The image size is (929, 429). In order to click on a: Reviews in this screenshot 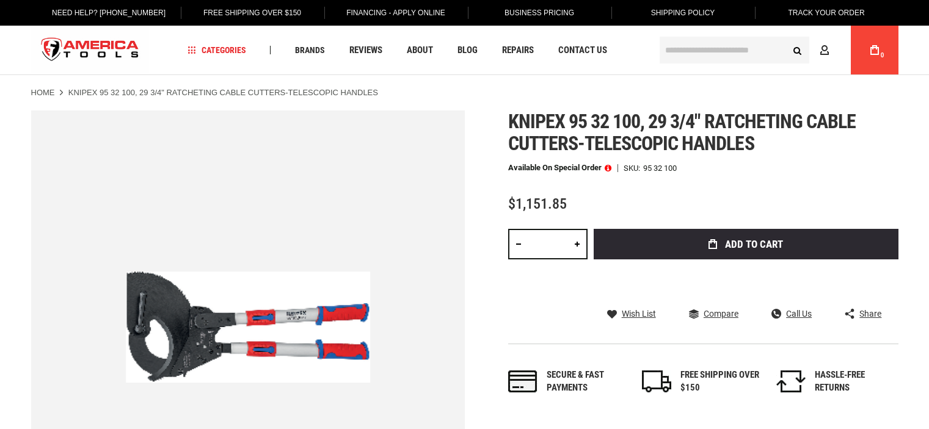, I will do `click(366, 50)`.